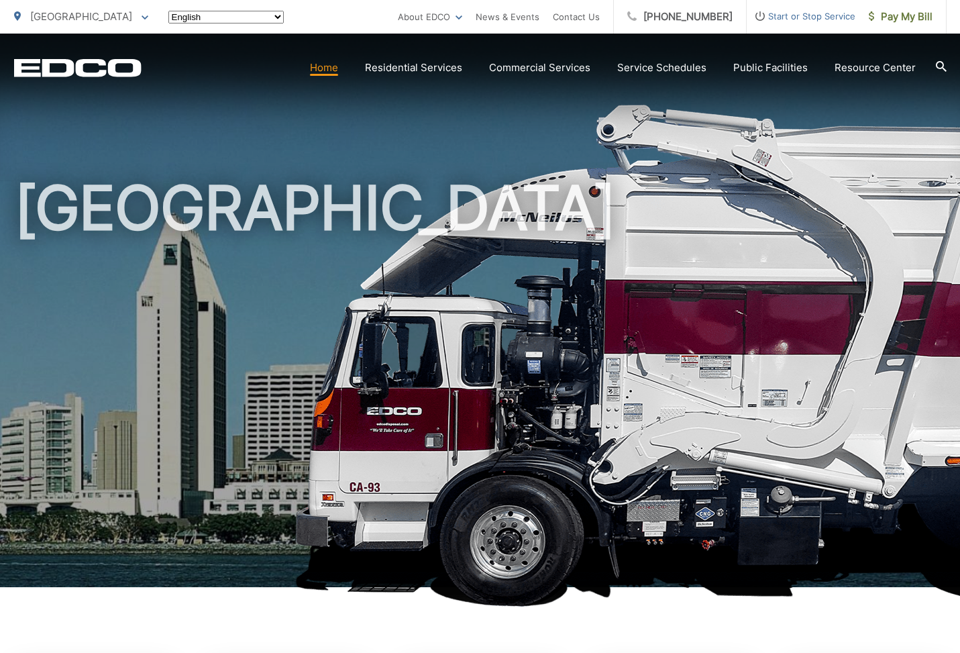 The height and width of the screenshot is (653, 960). Describe the element at coordinates (78, 68) in the screenshot. I see `a: EDCD logo. Return to the homepage.` at that location.